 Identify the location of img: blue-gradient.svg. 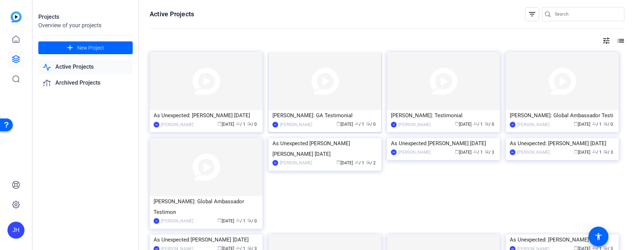
(16, 17).